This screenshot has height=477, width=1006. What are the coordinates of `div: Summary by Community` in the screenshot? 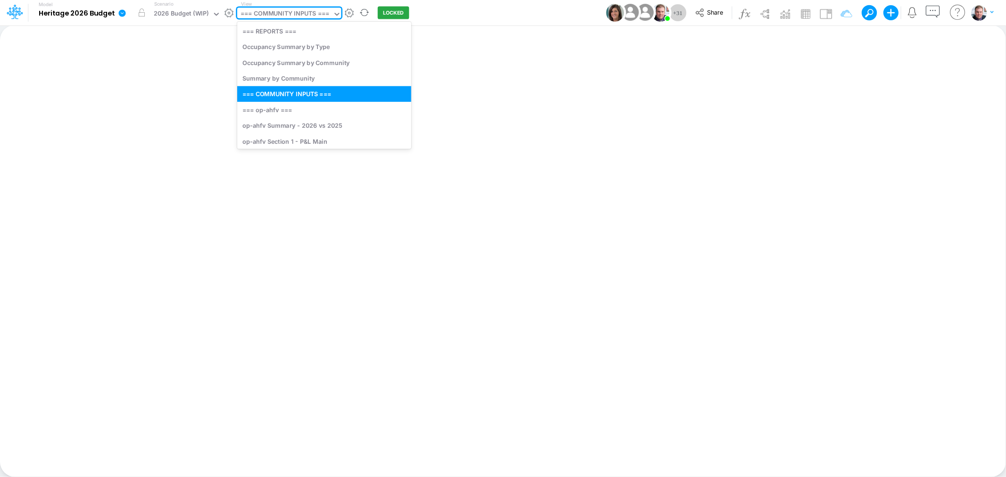 It's located at (324, 78).